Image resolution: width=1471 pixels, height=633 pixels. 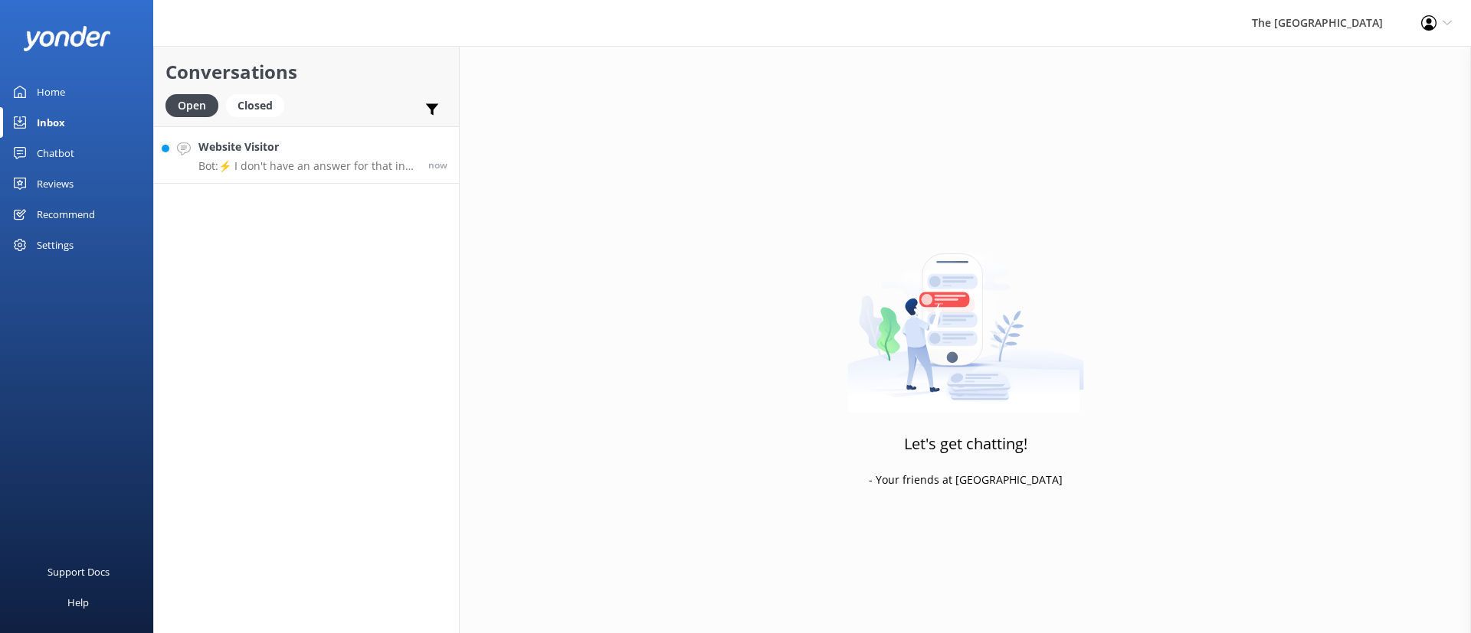 What do you see at coordinates (55, 245) in the screenshot?
I see `div: Settings` at bounding box center [55, 245].